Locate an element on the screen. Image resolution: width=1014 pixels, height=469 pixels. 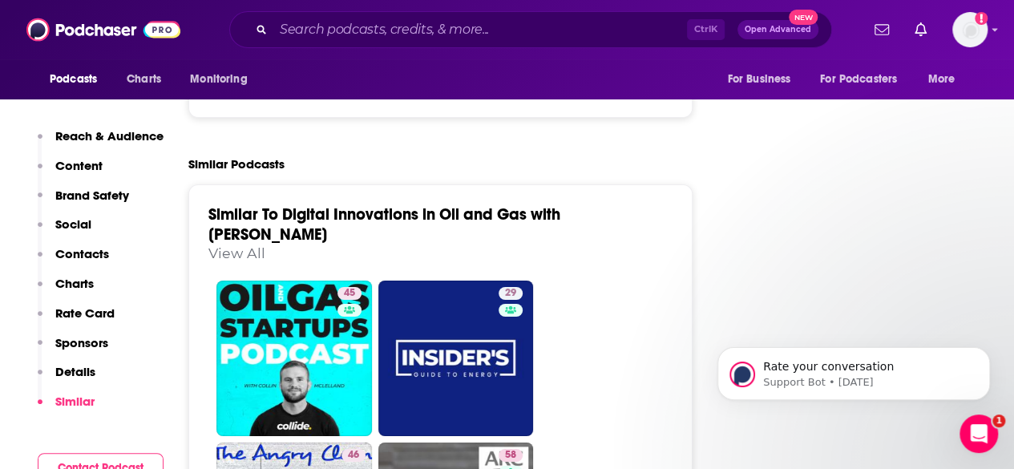
p: Rate Card is located at coordinates (85, 313).